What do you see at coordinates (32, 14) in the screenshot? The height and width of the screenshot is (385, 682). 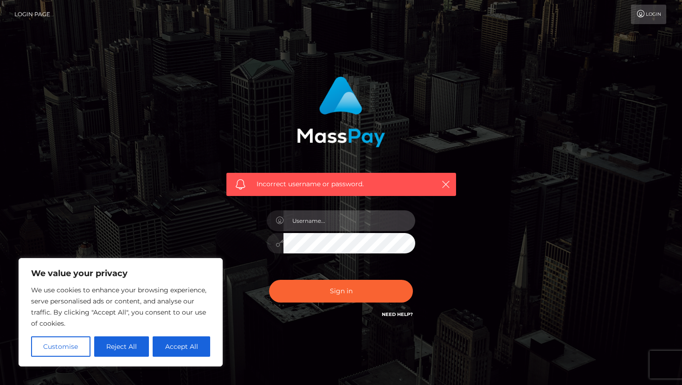 I see `a: Login Page` at bounding box center [32, 14].